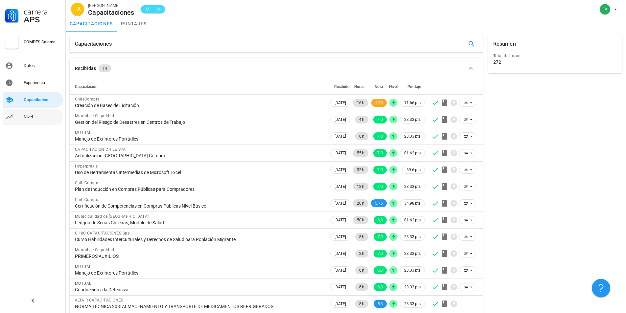  What do you see at coordinates (199, 173) in the screenshot?
I see `div: Uso de Herramientas Intermedias de Microsoft Excel` at bounding box center [199, 173].